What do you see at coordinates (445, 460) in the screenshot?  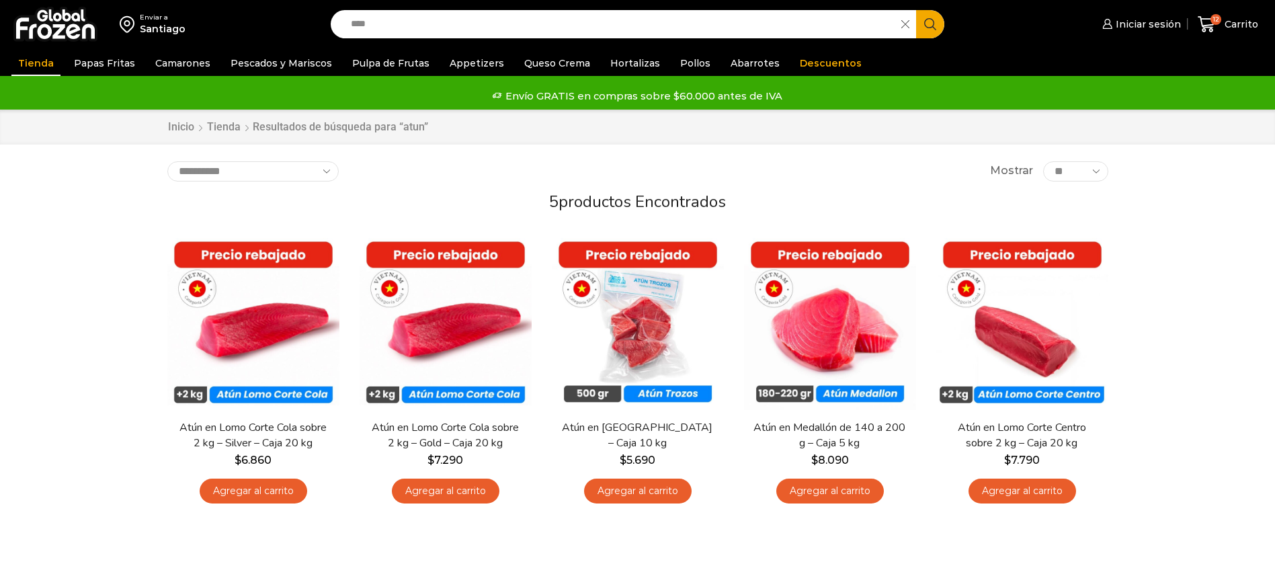 I see `bdi: 7.290` at bounding box center [445, 460].